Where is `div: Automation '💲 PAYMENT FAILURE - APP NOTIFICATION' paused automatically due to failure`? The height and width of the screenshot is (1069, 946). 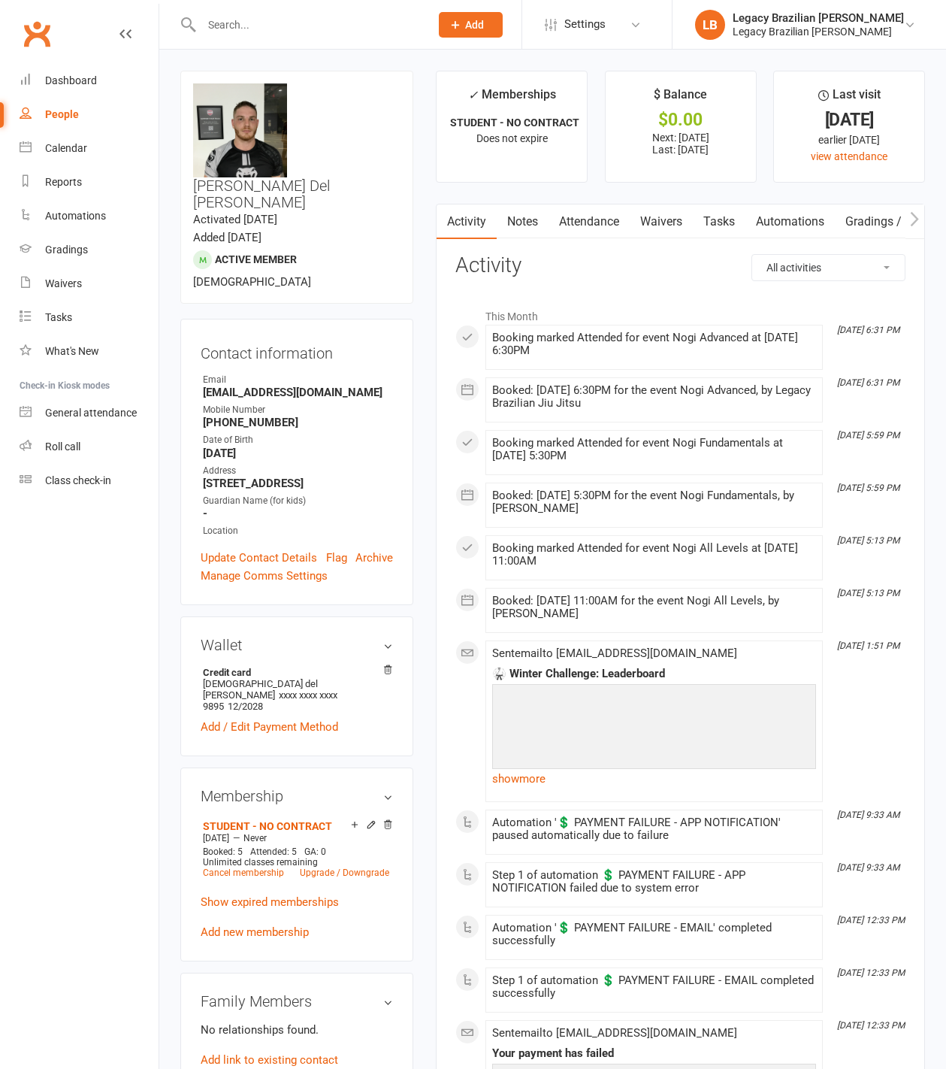 div: Automation '💲 PAYMENT FAILURE - APP NOTIFICATION' paused automatically due to failure is located at coordinates (654, 829).